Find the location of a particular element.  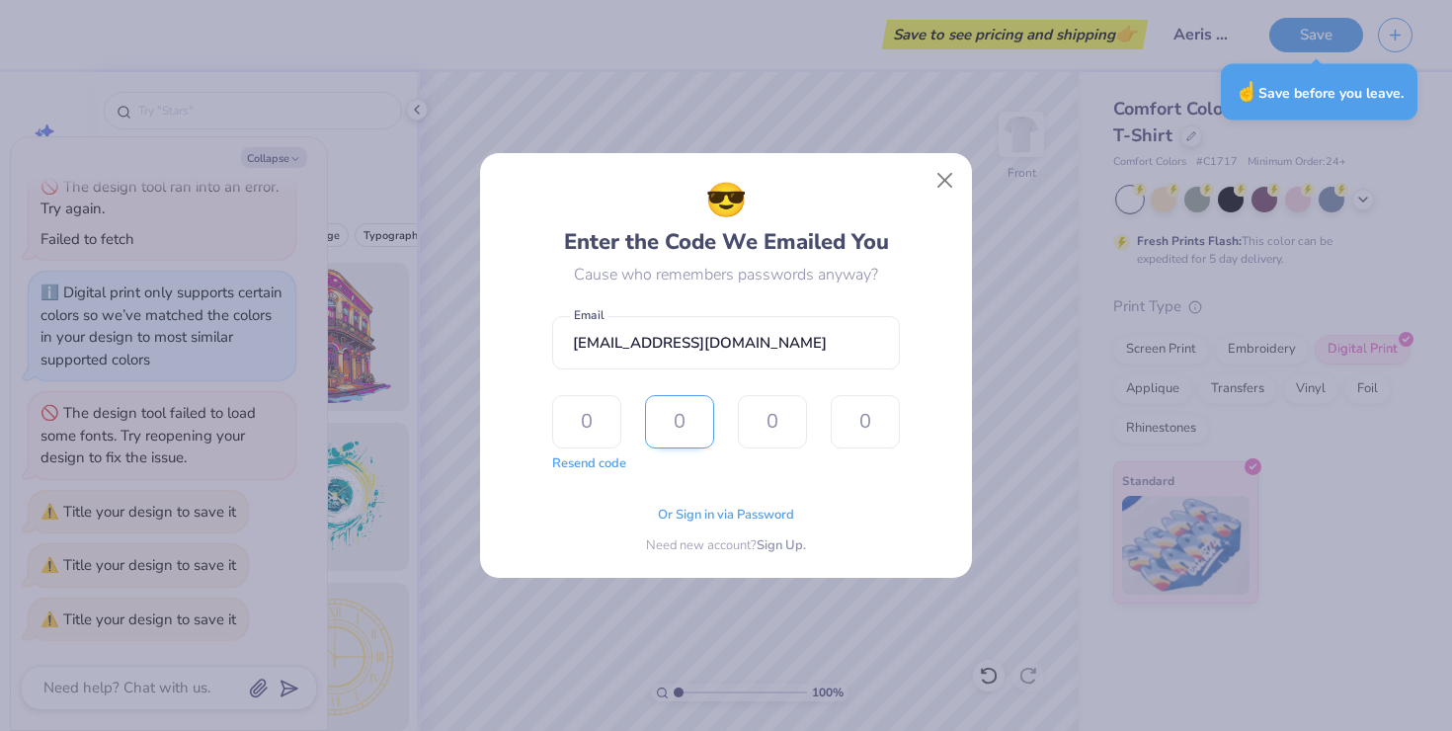

div: Save before you leave. is located at coordinates (1319, 92).